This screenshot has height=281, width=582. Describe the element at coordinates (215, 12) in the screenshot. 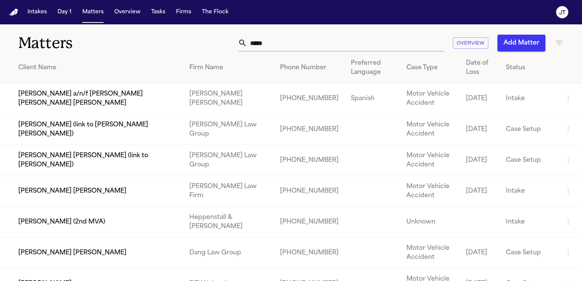

I see `a: The Flock` at that location.